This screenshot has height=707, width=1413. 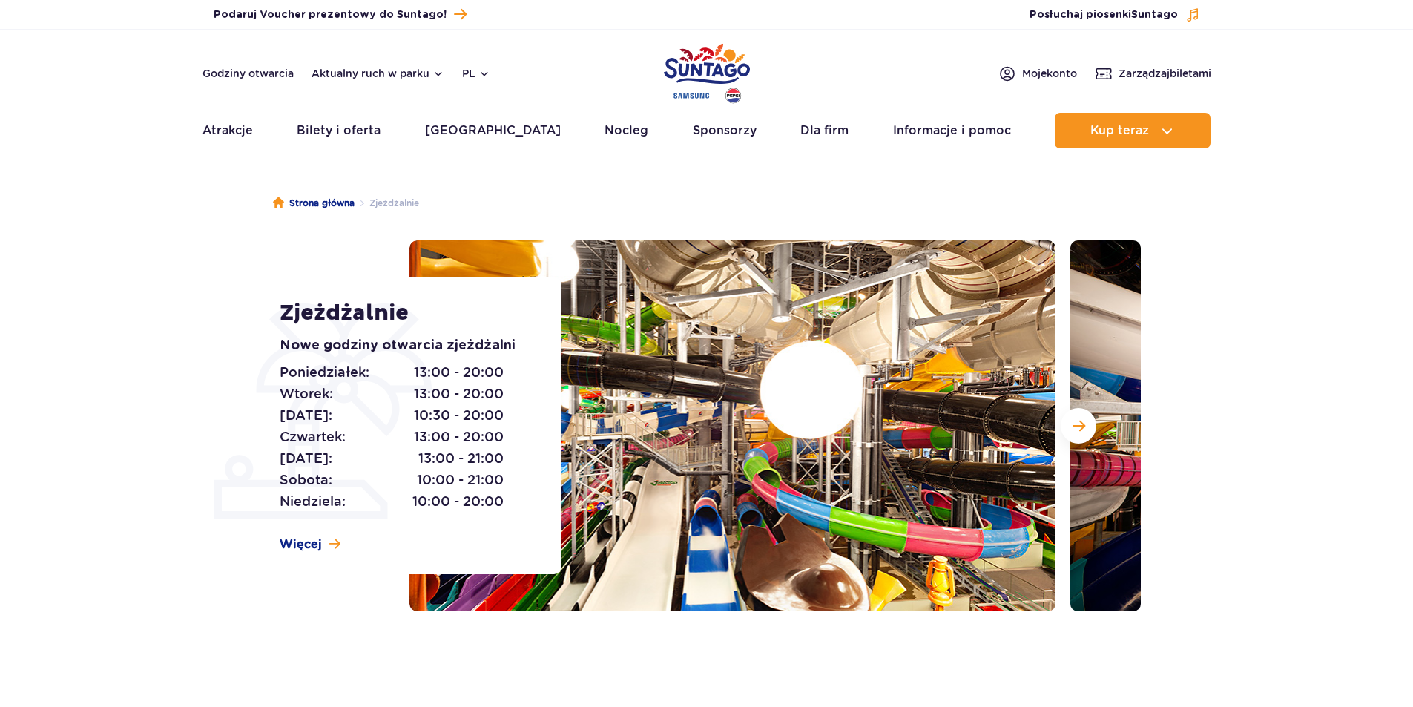 I want to click on span: Podaruj Voucher prezentowy do Suntago!, so click(x=330, y=15).